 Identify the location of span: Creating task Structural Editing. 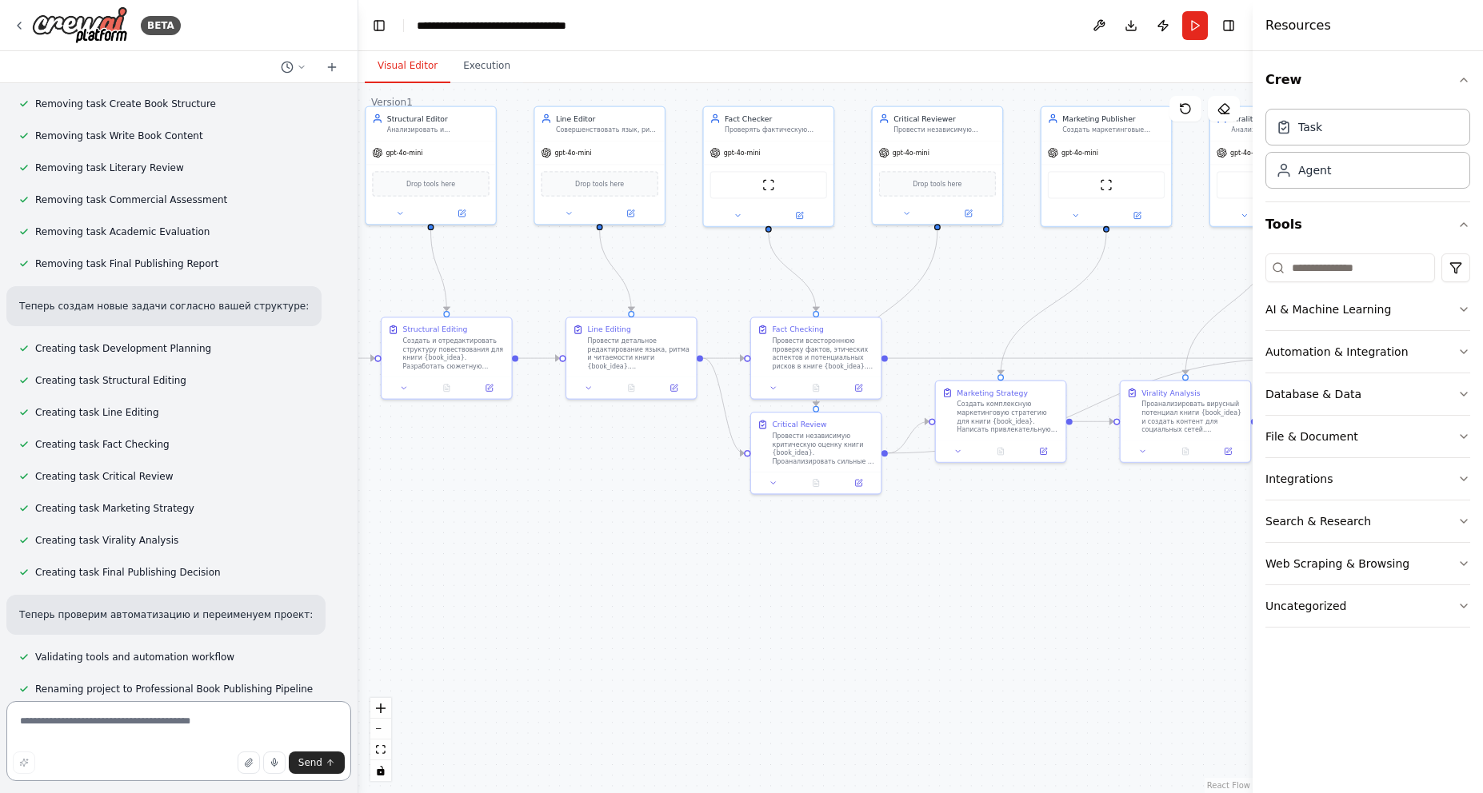
(110, 381).